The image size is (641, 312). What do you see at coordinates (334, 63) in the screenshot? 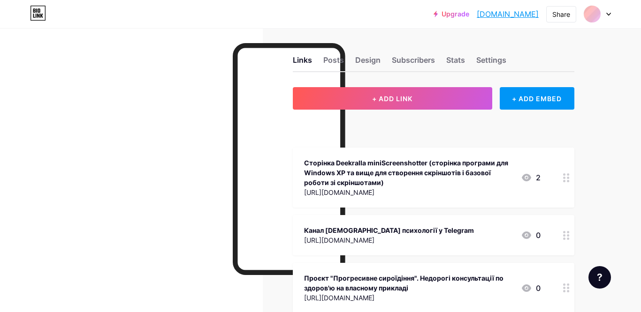
I see `div: Posts` at bounding box center [334, 63].